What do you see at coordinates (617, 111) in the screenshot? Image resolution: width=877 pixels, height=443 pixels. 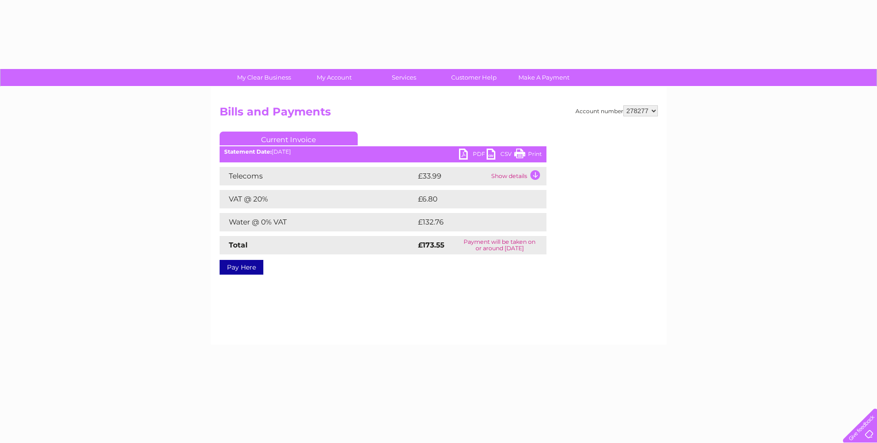 I see `div: Account number` at bounding box center [617, 111].